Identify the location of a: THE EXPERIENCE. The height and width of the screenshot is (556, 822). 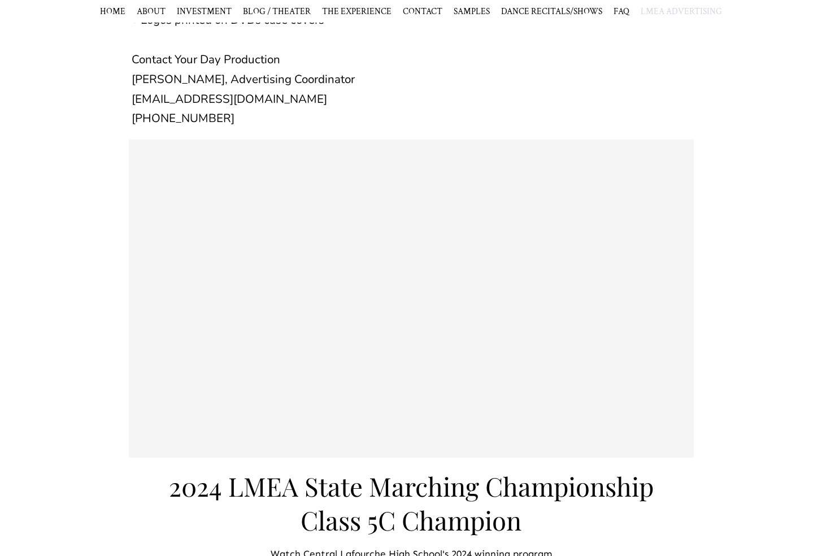
(356, 11).